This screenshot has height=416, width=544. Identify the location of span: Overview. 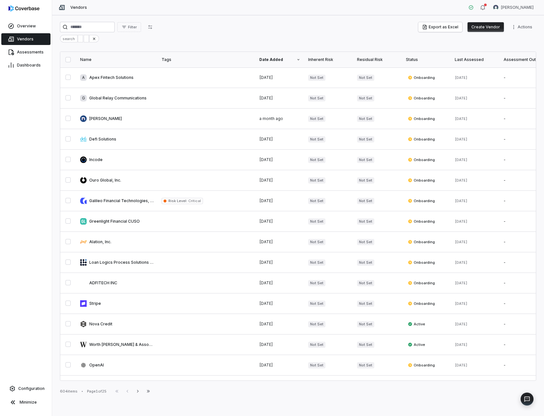
(26, 26).